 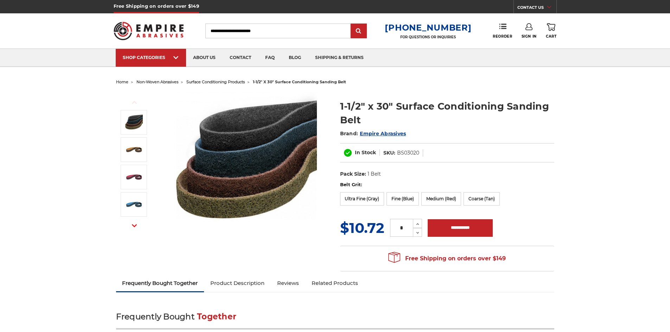 I want to click on span: non-woven abrasives, so click(x=157, y=82).